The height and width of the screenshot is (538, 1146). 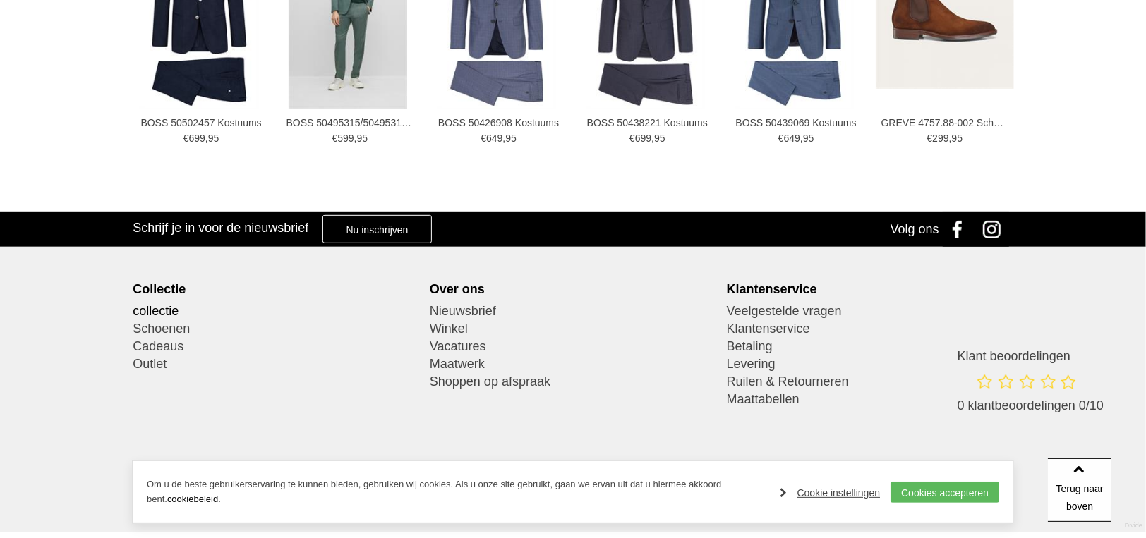 What do you see at coordinates (201, 123) in the screenshot?
I see `a: BOSS 50502457 Kostuums` at bounding box center [201, 123].